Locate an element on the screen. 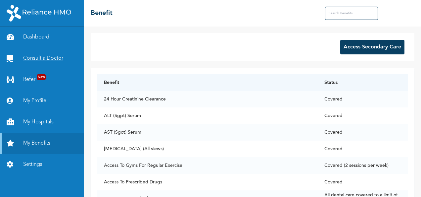 This screenshot has width=421, height=197. td: 24 Hour Creatinine Clearance is located at coordinates (207, 99).